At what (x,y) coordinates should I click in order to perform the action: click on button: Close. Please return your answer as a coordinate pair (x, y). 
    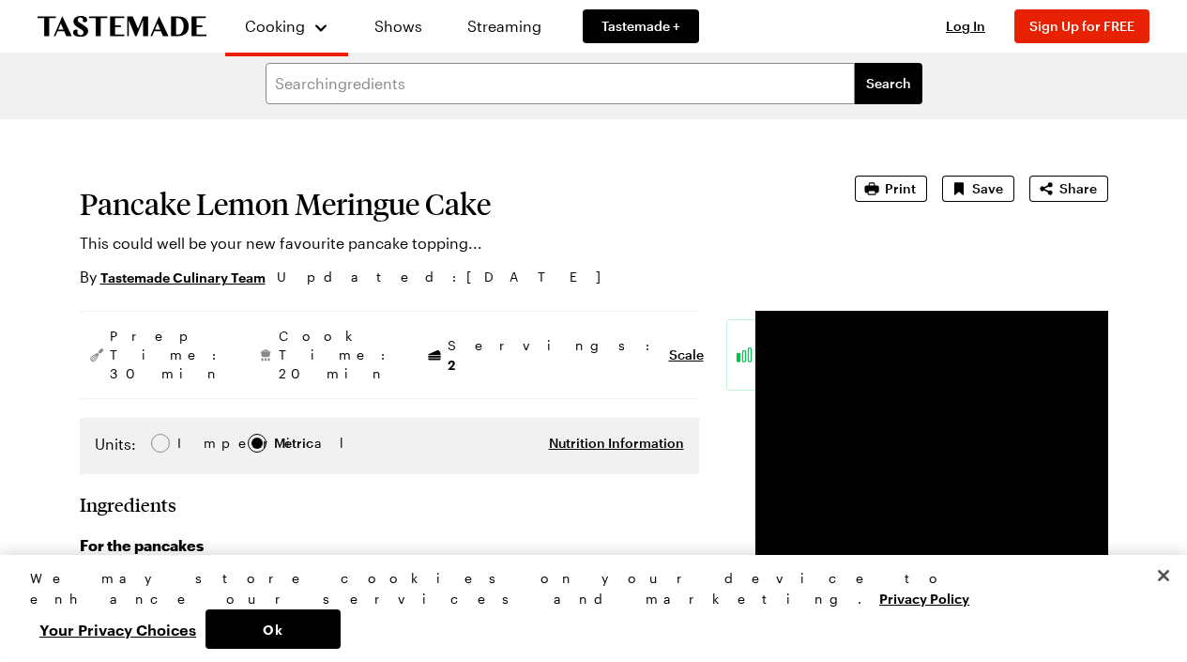
    Looking at the image, I should click on (1164, 575).